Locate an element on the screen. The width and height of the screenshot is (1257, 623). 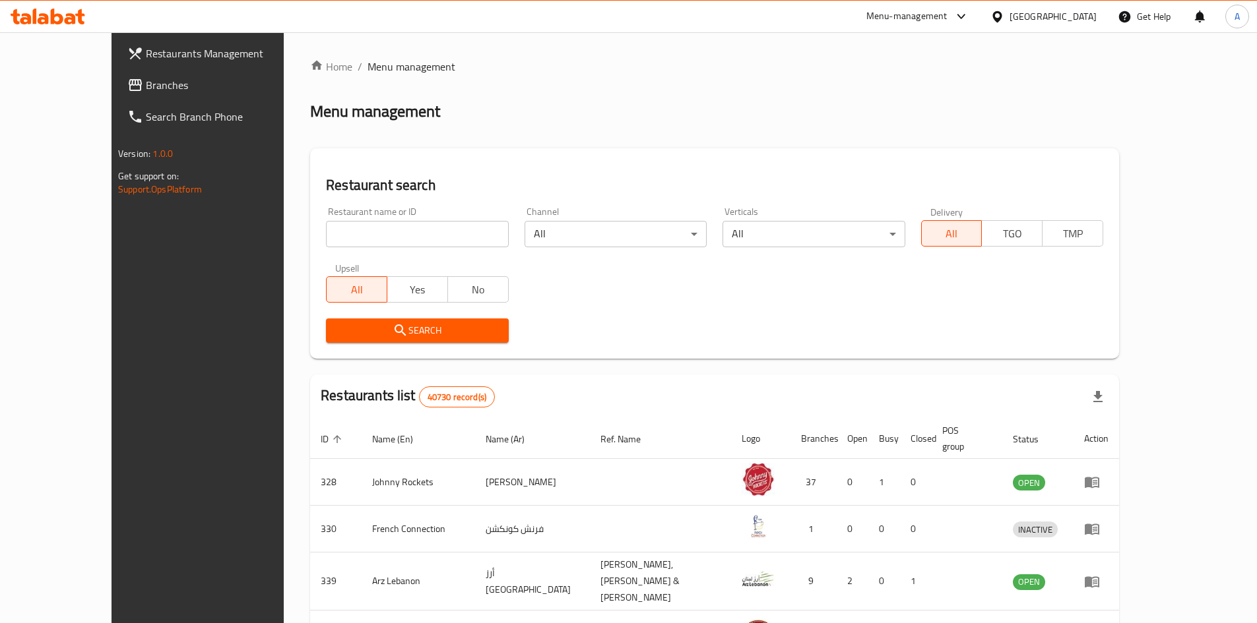
td: Johnny Rockets is located at coordinates (418, 482).